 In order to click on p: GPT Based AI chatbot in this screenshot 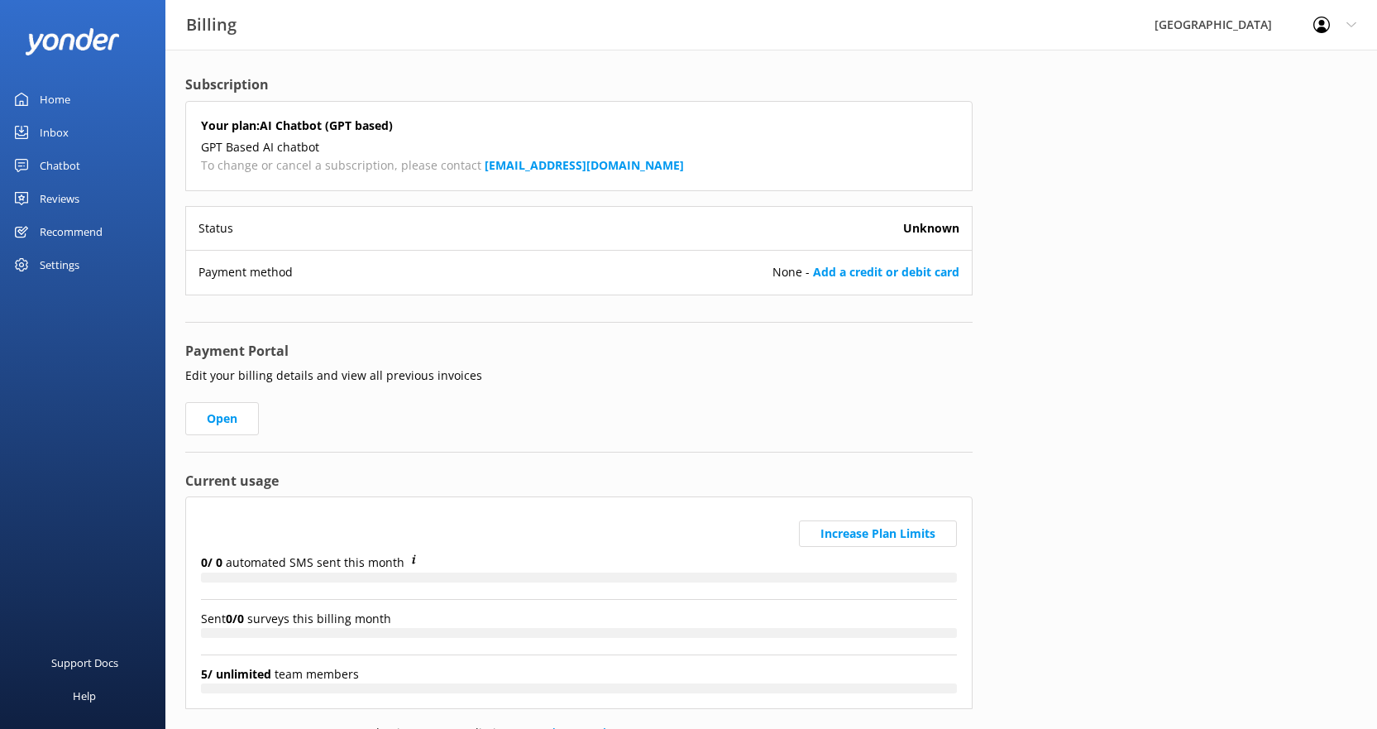, I will do `click(579, 147)`.